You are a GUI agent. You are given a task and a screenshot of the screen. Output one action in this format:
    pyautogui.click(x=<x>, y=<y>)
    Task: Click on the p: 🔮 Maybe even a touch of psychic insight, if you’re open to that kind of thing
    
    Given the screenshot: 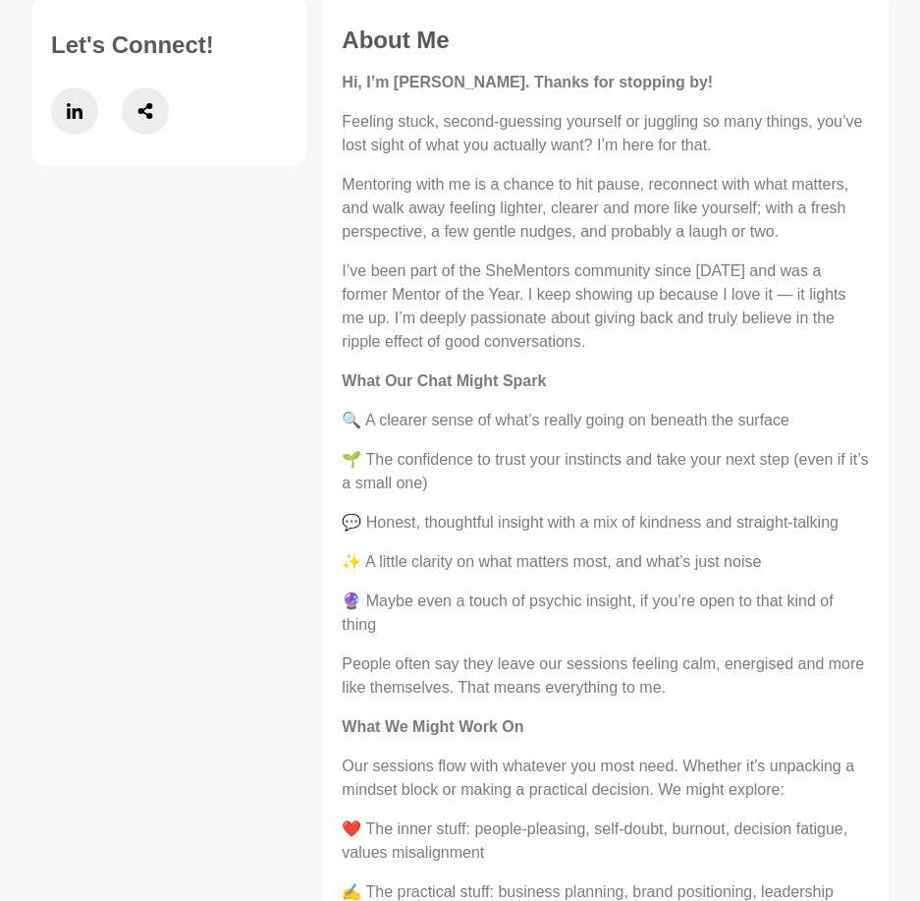 What is the action you would take?
    pyautogui.click(x=605, y=613)
    